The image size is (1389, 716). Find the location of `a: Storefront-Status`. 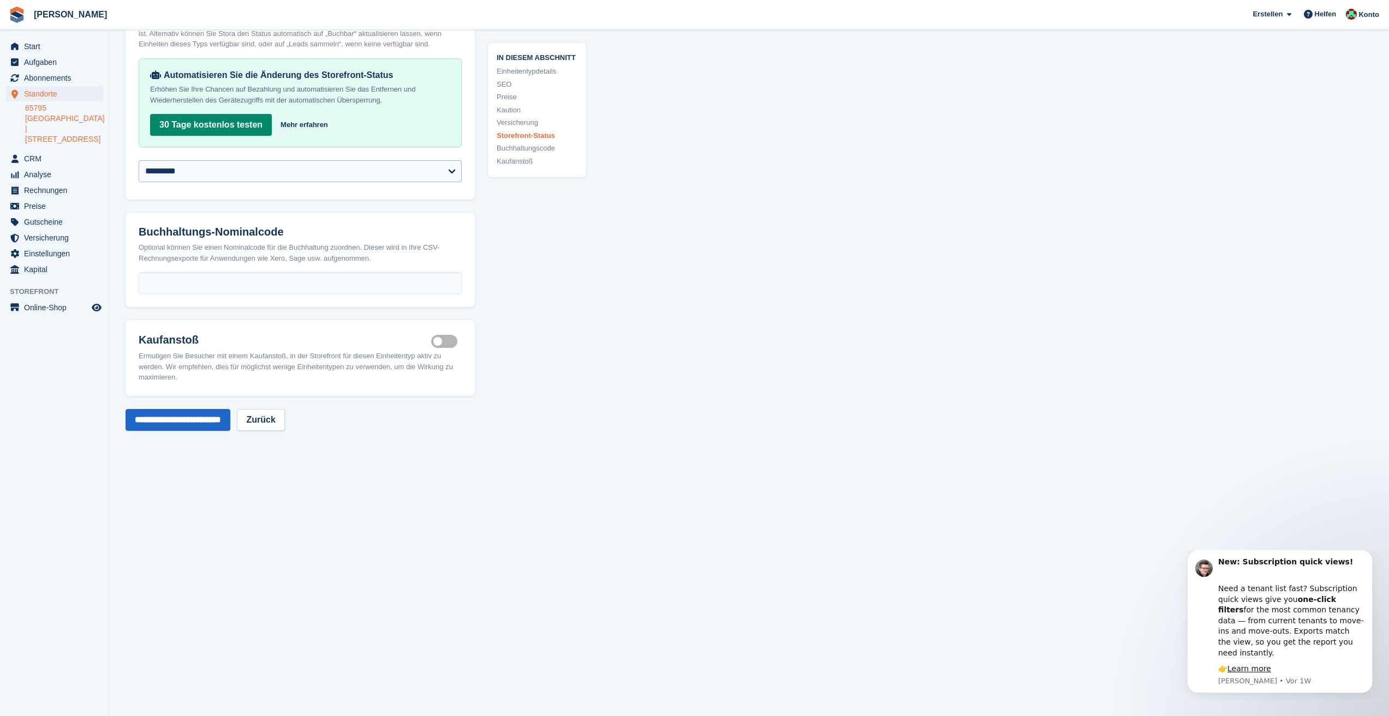

a: Storefront-Status is located at coordinates (537, 135).